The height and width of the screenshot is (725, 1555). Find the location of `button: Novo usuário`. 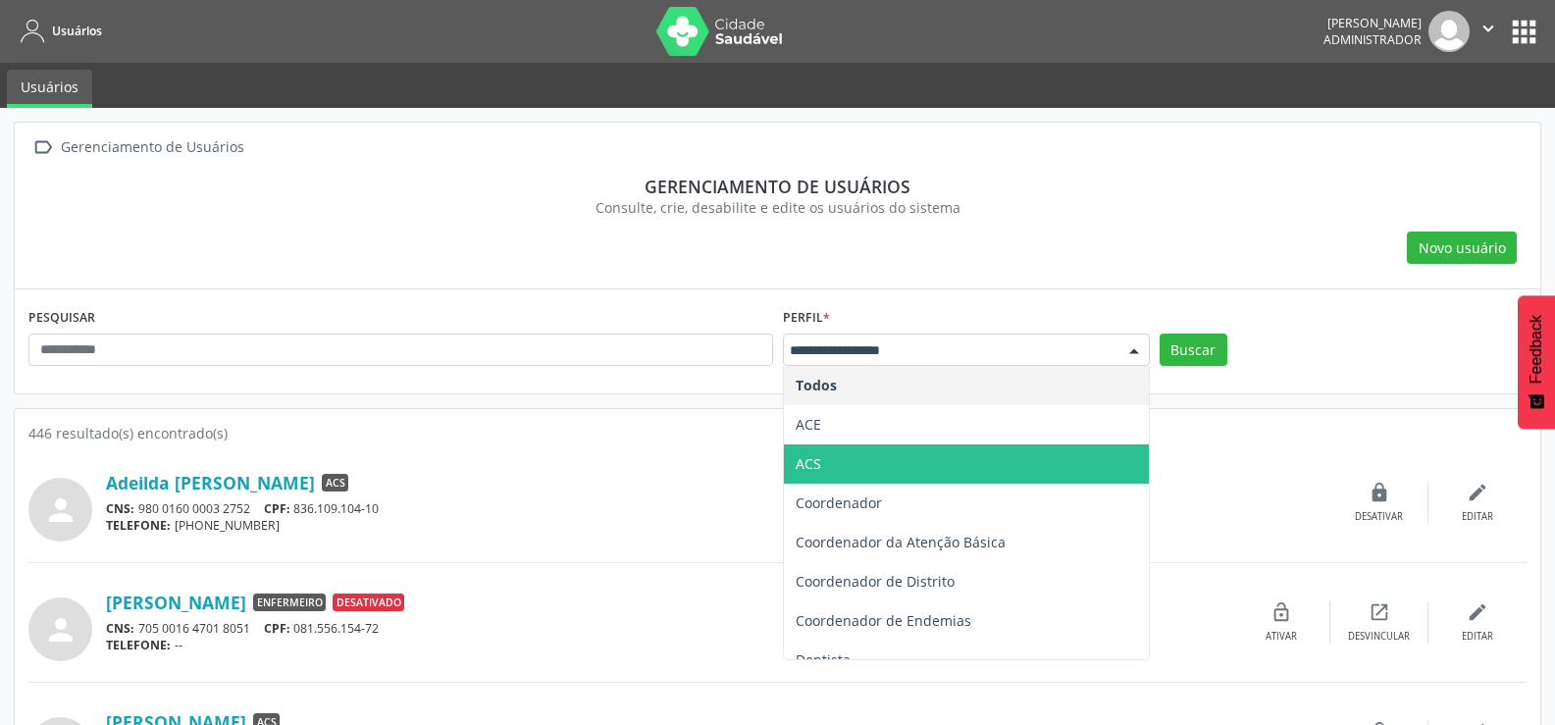

button: Novo usuário is located at coordinates (1462, 248).